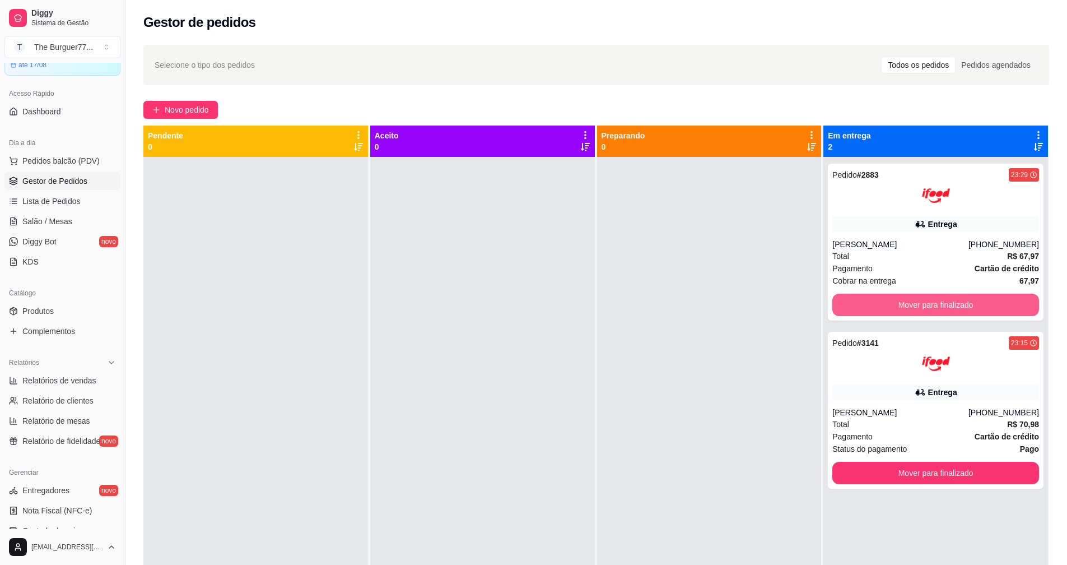 The image size is (1067, 565). I want to click on article: até 17/08, so click(32, 65).